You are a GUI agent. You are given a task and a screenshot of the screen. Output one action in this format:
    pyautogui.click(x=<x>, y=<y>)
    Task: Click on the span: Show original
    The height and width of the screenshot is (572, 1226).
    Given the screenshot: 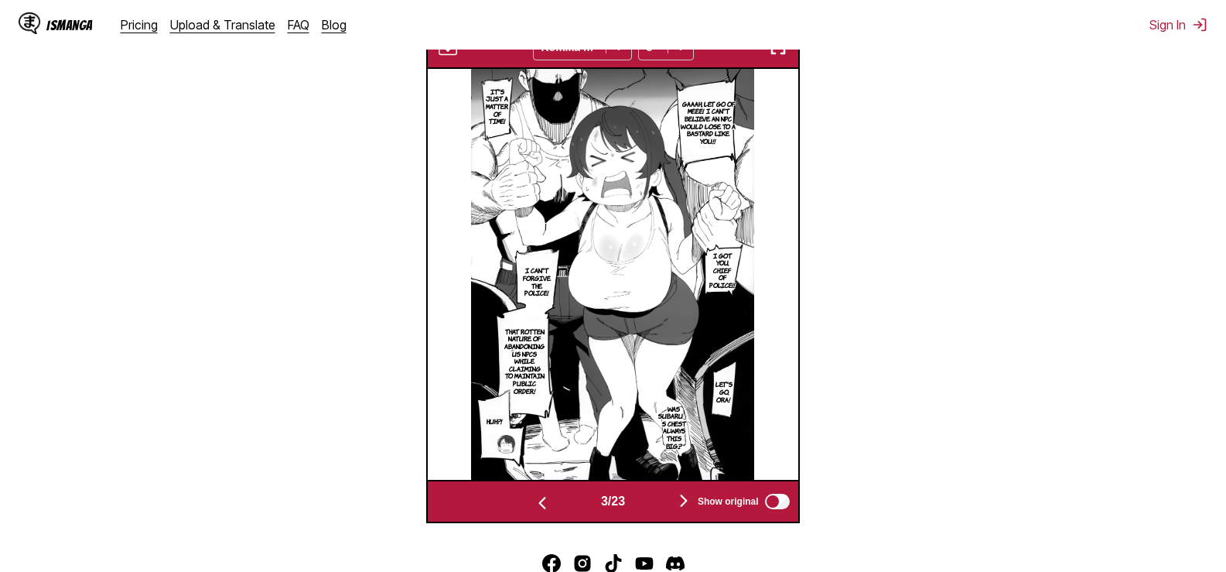 What is the action you would take?
    pyautogui.click(x=728, y=501)
    